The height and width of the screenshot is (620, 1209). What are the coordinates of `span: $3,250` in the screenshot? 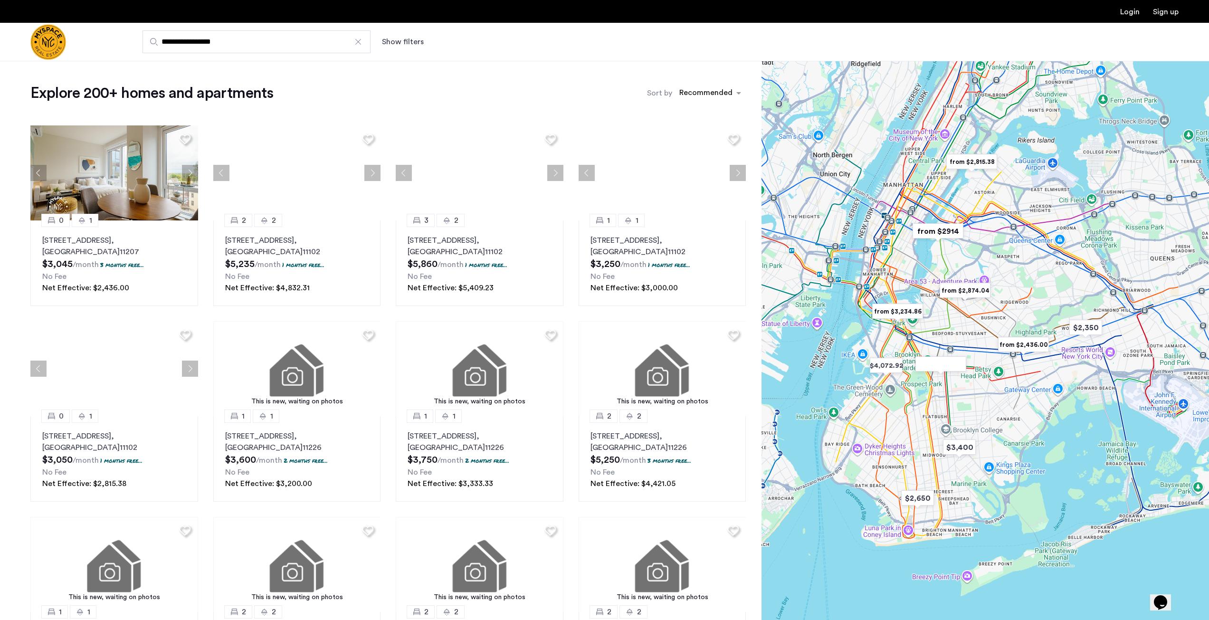 It's located at (605, 264).